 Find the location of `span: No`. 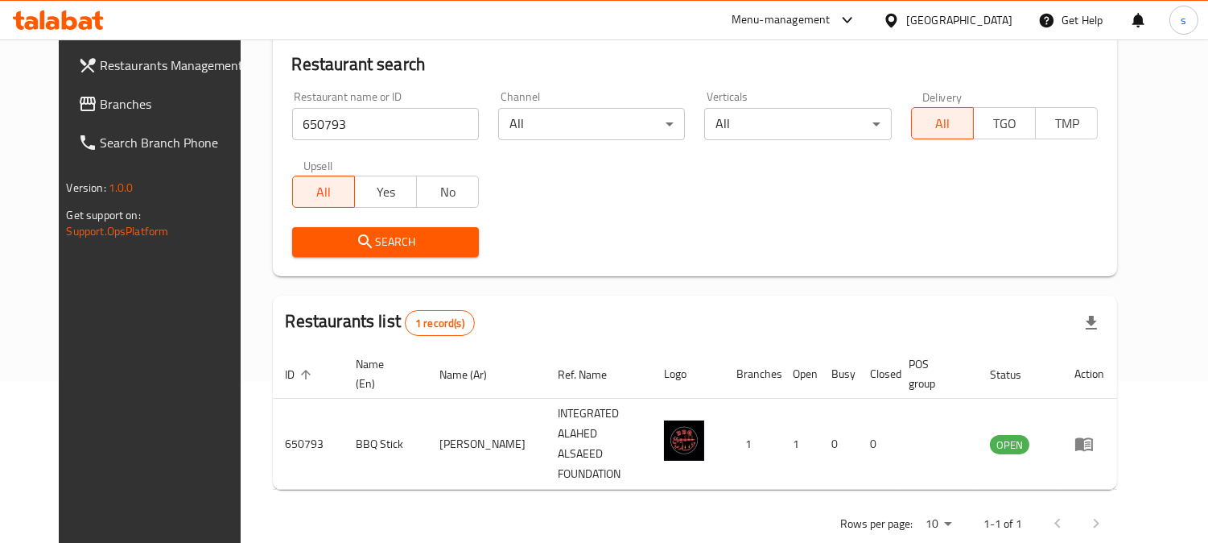

span: No is located at coordinates (448, 192).